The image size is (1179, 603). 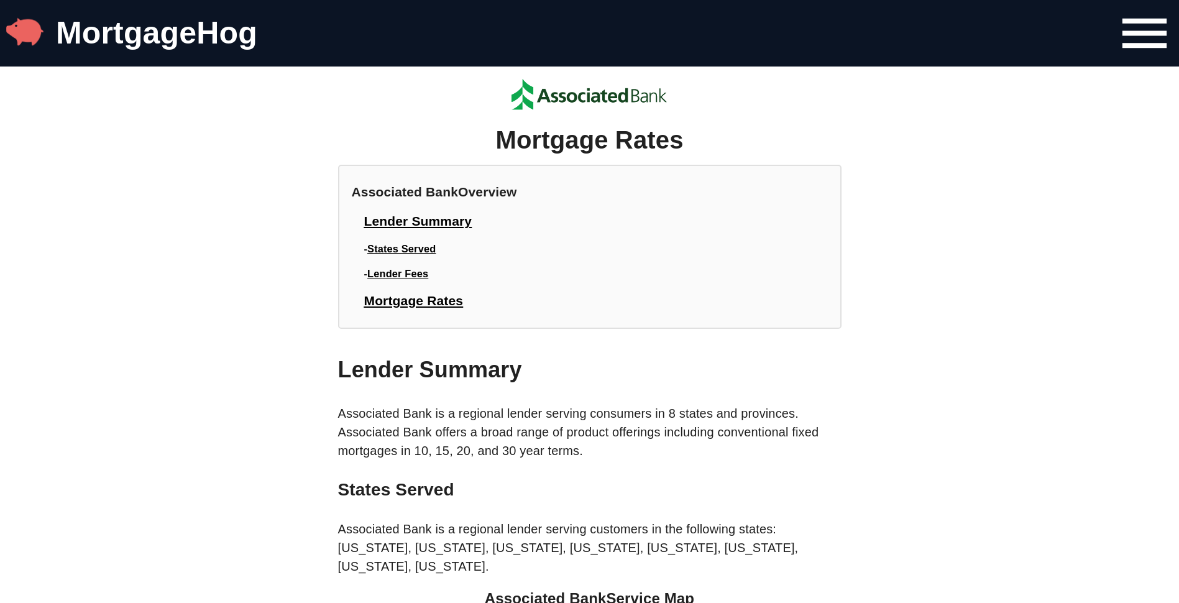 I want to click on span: States Served, so click(x=401, y=249).